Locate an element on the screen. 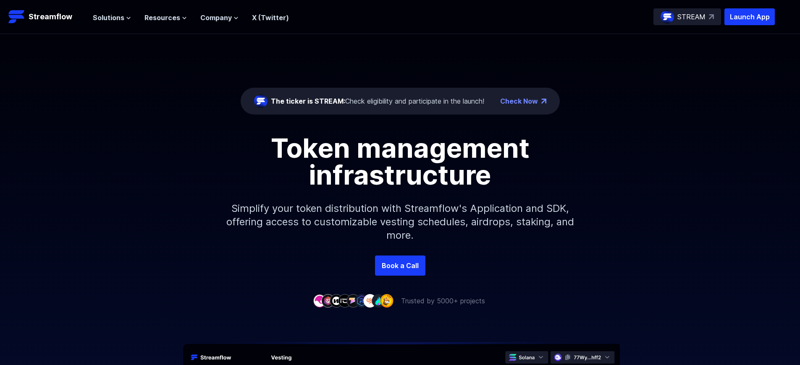 Image resolution: width=800 pixels, height=365 pixels. a: Launch App is located at coordinates (750, 17).